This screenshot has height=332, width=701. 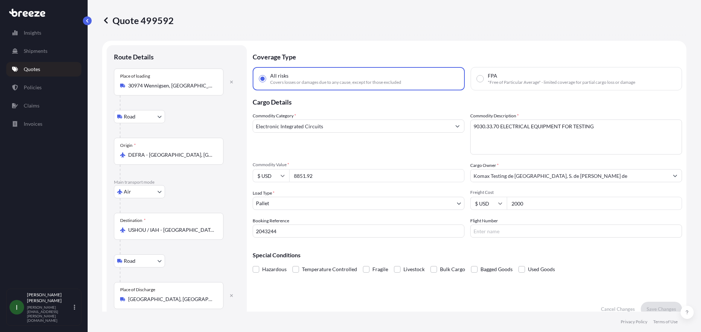 What do you see at coordinates (271, 221) in the screenshot?
I see `label: Booking Reference` at bounding box center [271, 221].